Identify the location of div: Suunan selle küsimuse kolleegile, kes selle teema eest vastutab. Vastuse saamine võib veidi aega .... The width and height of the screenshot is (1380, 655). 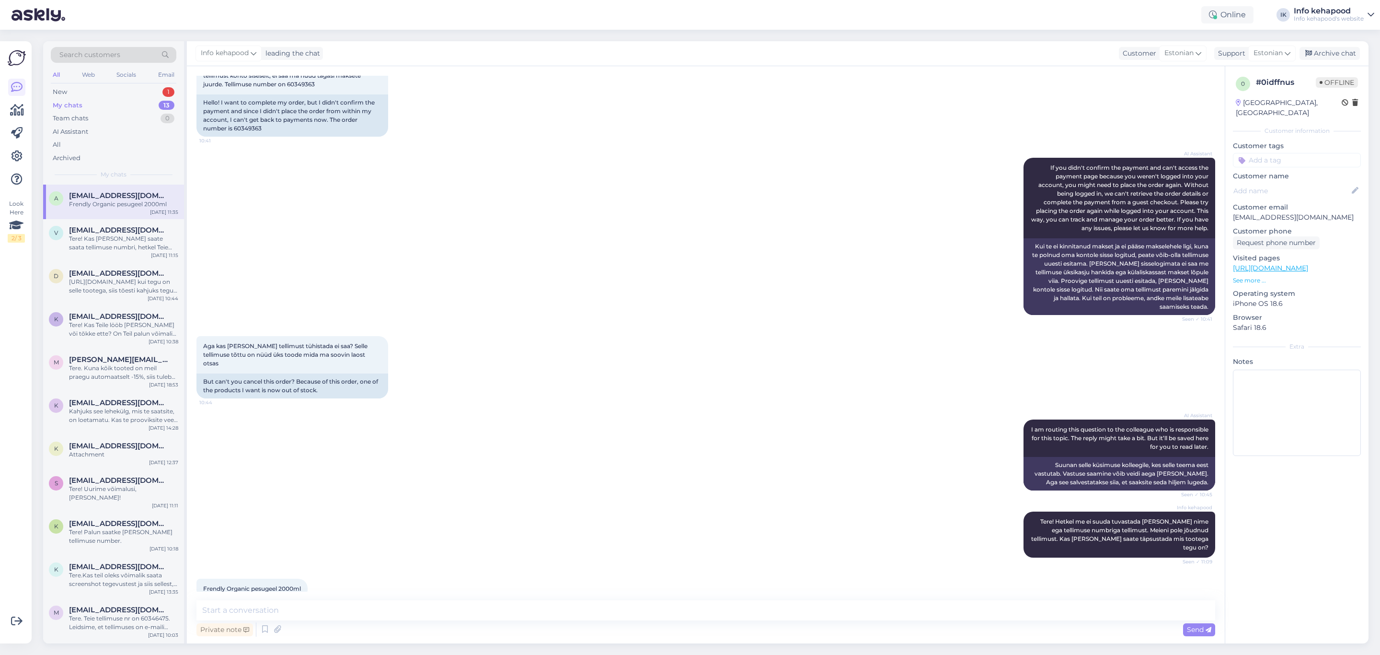
(1119, 473).